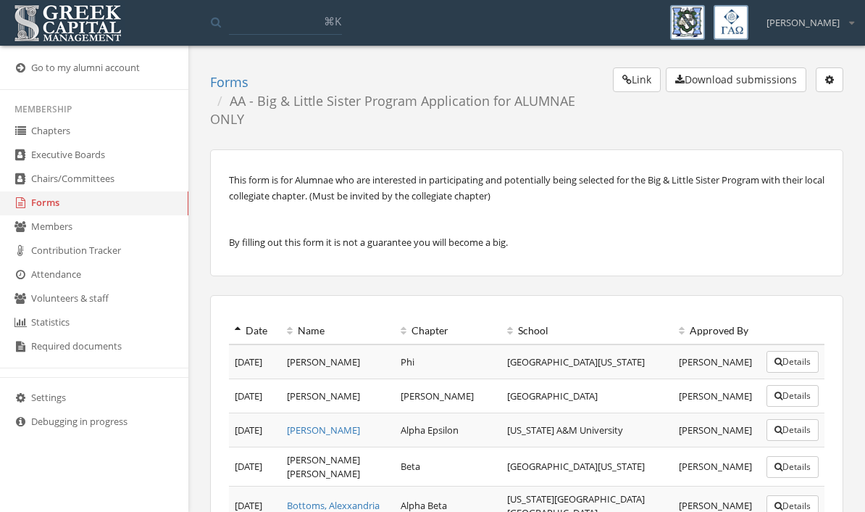 The height and width of the screenshot is (512, 865). Describe the element at coordinates (333, 505) in the screenshot. I see `a: Bottoms, Alexxandria` at that location.